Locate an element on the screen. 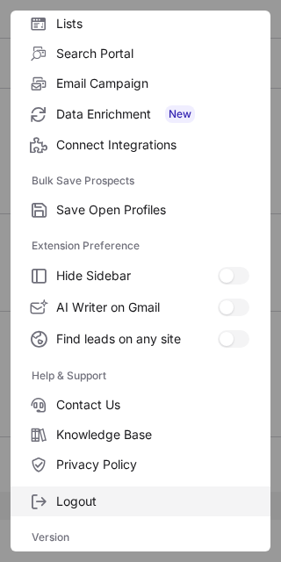  label: Data Enrichment New is located at coordinates (141, 114).